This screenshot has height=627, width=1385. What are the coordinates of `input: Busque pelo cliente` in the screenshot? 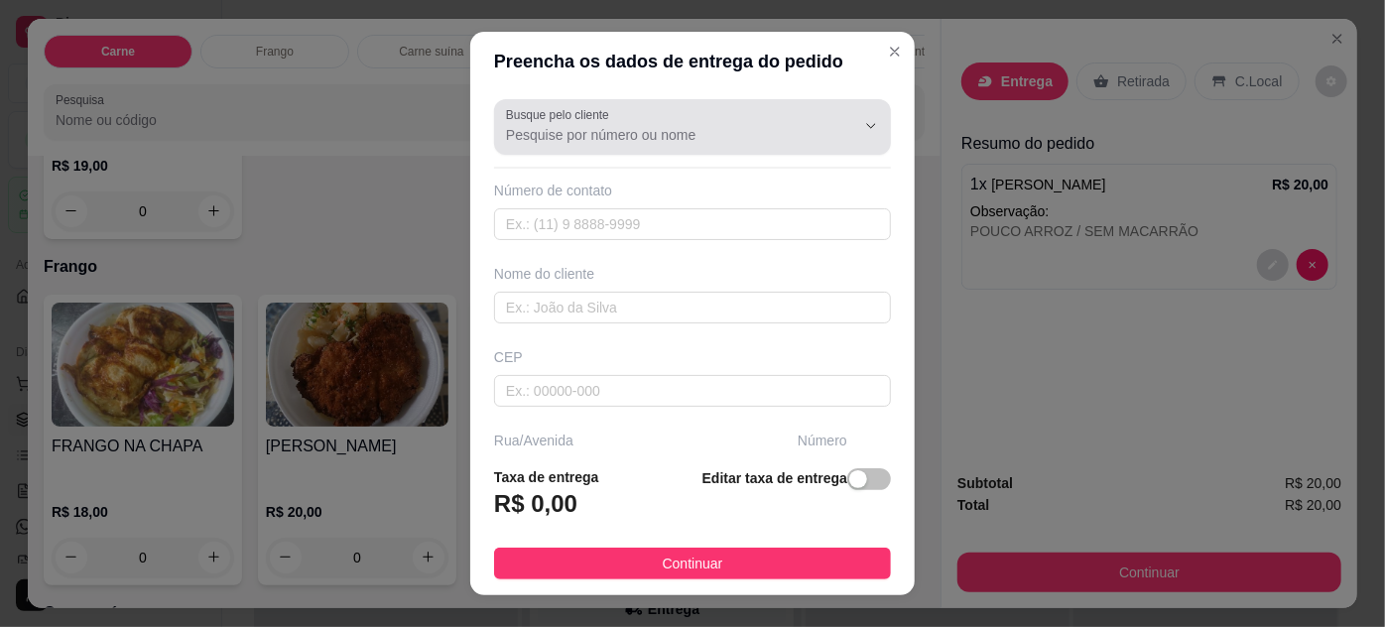 It's located at (665, 135).